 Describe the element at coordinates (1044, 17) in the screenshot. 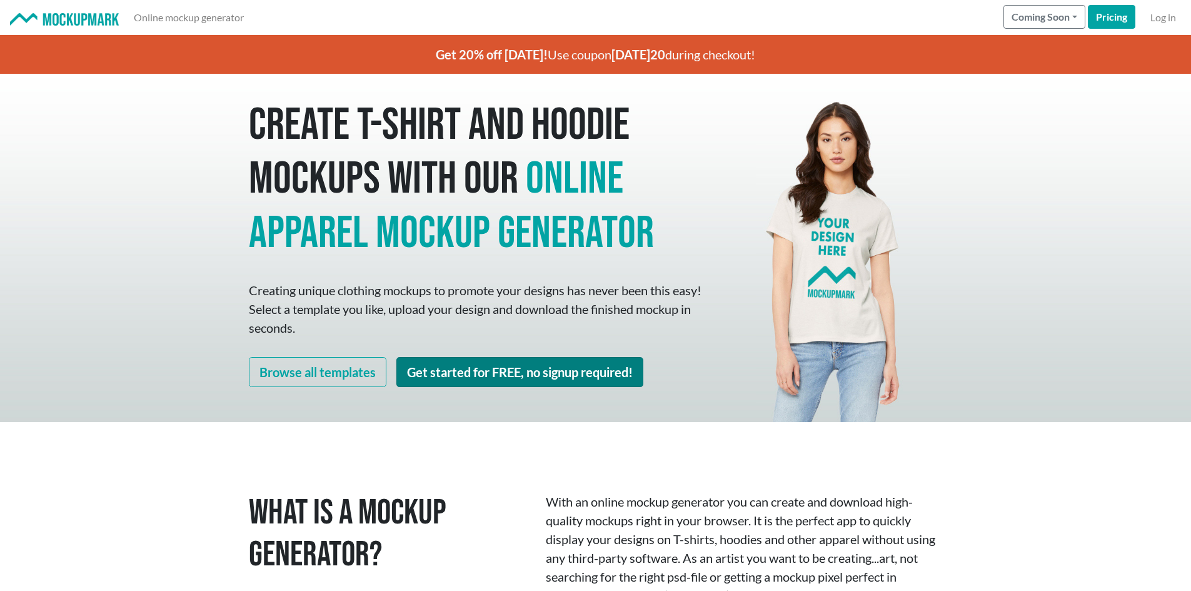

I see `button: Coming Soon` at that location.